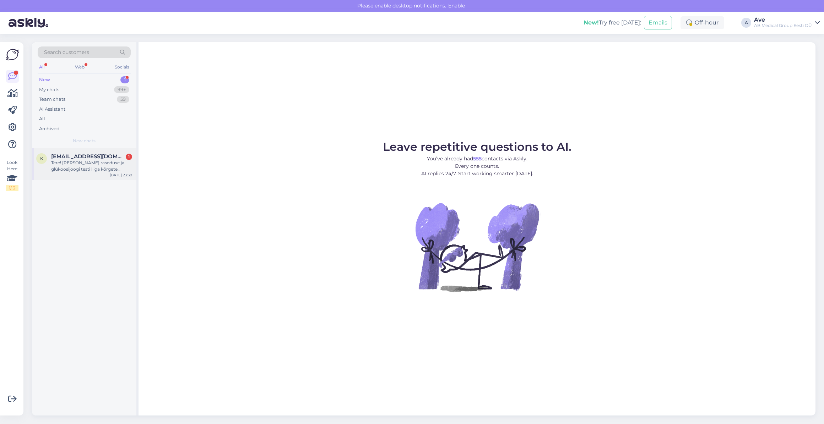 This screenshot has height=424, width=824. Describe the element at coordinates (44, 80) in the screenshot. I see `div: New` at that location.